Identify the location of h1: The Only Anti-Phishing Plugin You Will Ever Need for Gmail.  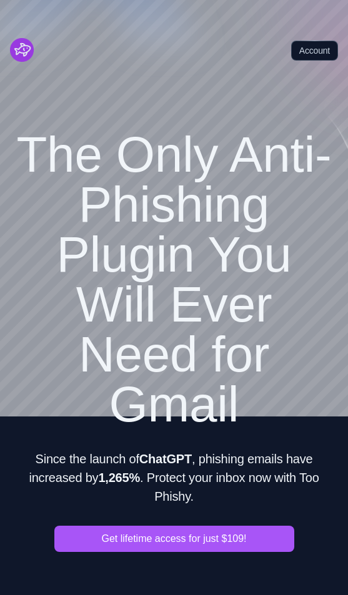
(173, 280).